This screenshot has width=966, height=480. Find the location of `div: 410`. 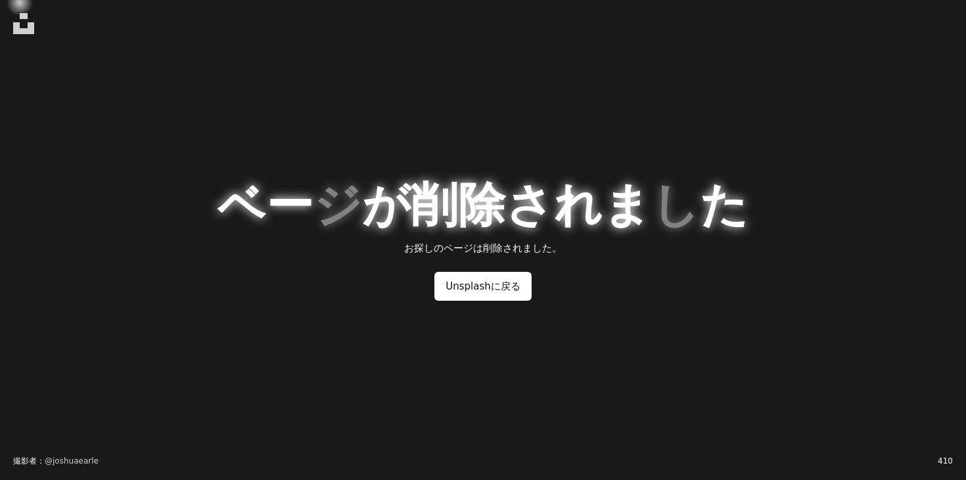

div: 410 is located at coordinates (945, 462).